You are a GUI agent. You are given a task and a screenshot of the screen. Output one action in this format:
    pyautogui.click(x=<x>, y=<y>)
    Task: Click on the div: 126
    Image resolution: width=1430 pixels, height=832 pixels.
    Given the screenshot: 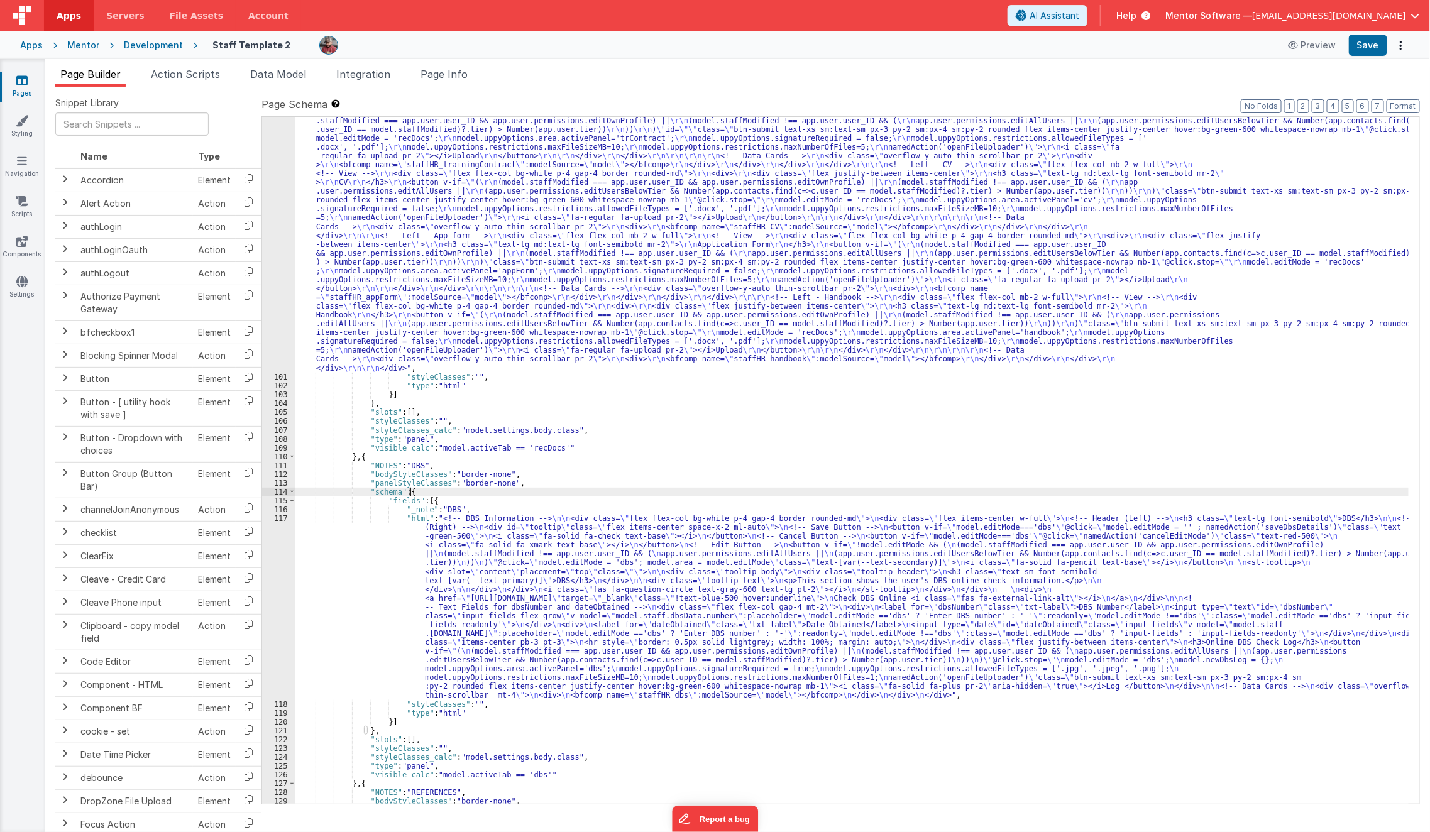 What is the action you would take?
    pyautogui.click(x=278, y=775)
    